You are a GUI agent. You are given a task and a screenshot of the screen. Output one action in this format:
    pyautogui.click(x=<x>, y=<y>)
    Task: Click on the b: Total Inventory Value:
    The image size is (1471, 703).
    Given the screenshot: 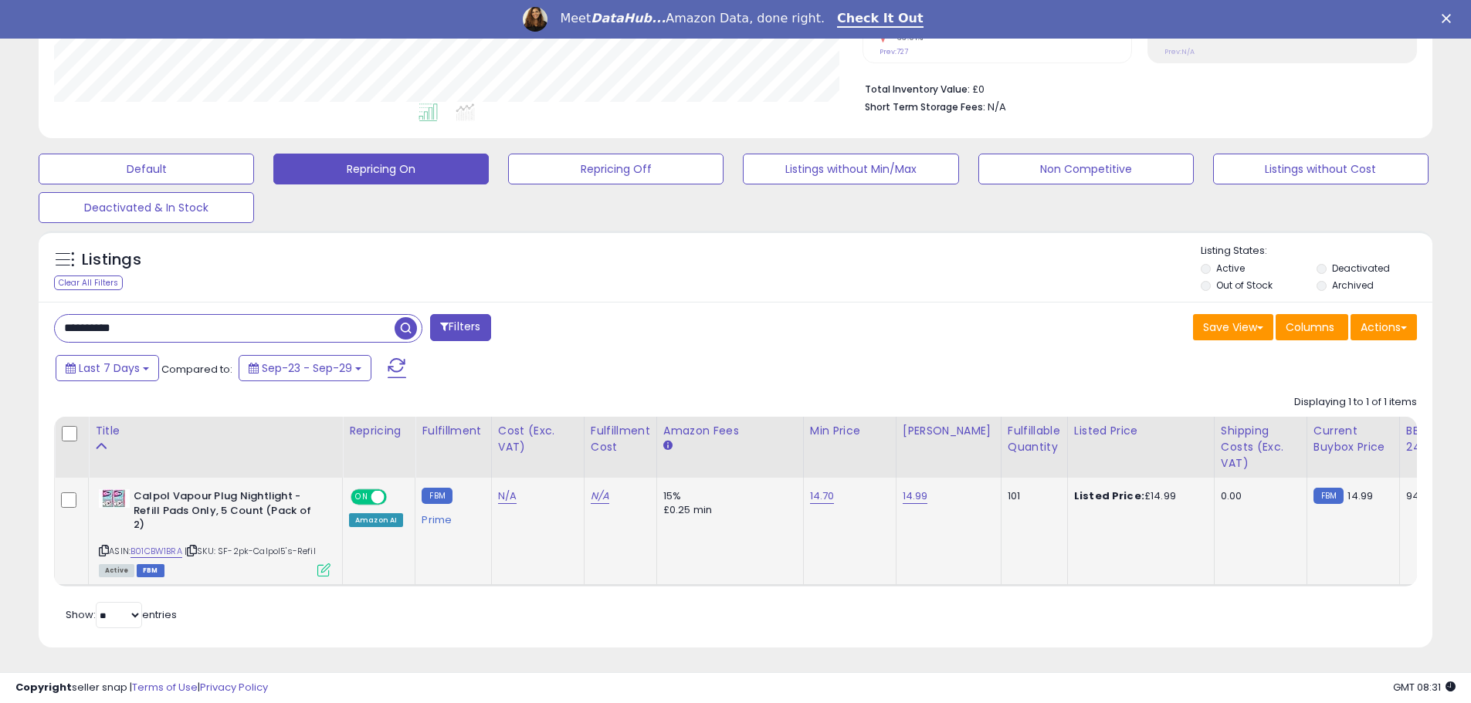 What is the action you would take?
    pyautogui.click(x=917, y=89)
    